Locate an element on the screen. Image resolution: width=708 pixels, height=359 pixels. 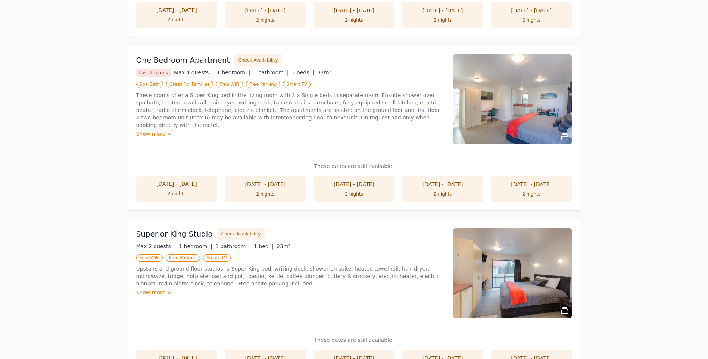
span: Last 2 rooms is located at coordinates (154, 73).